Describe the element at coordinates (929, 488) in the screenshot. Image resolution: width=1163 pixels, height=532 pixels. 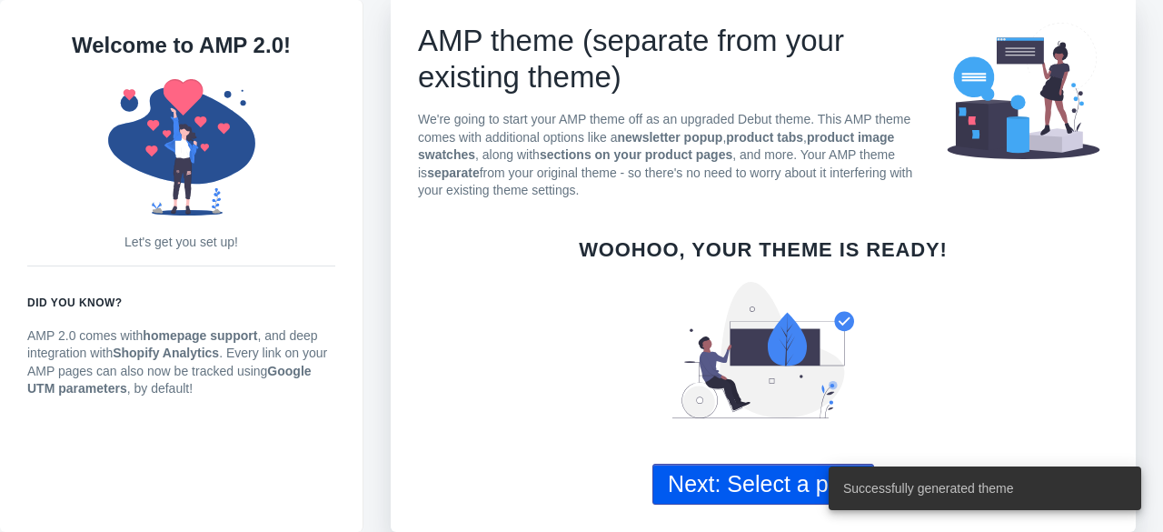
I see `span: Successfully generated theme` at that location.